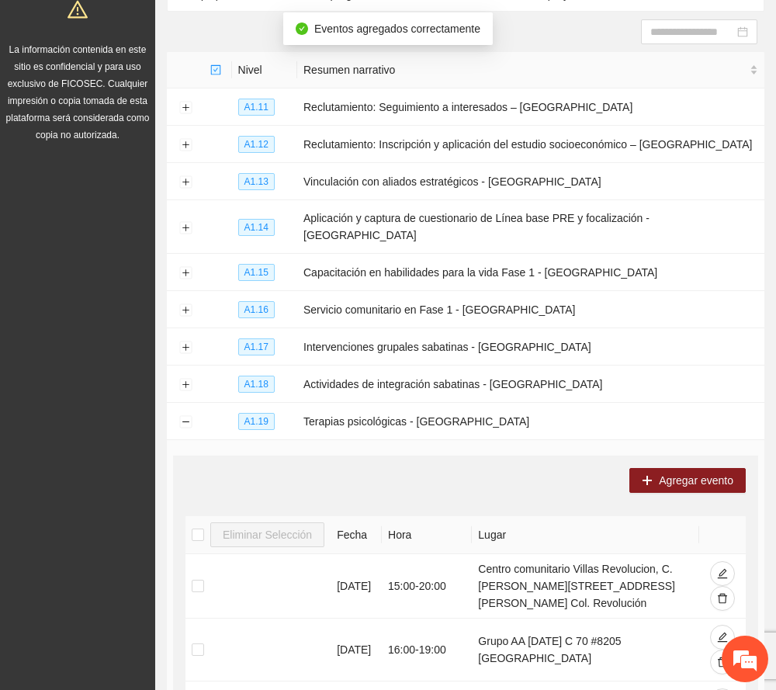 This screenshot has width=776, height=690. I want to click on span: A1.17, so click(256, 347).